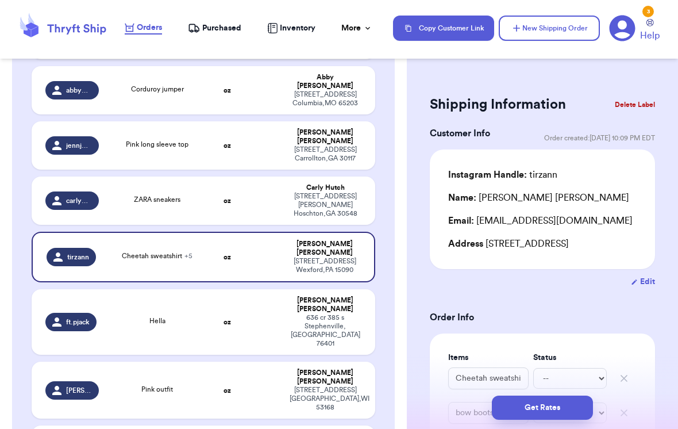  Describe the element at coordinates (466, 244) in the screenshot. I see `span: Address` at that location.